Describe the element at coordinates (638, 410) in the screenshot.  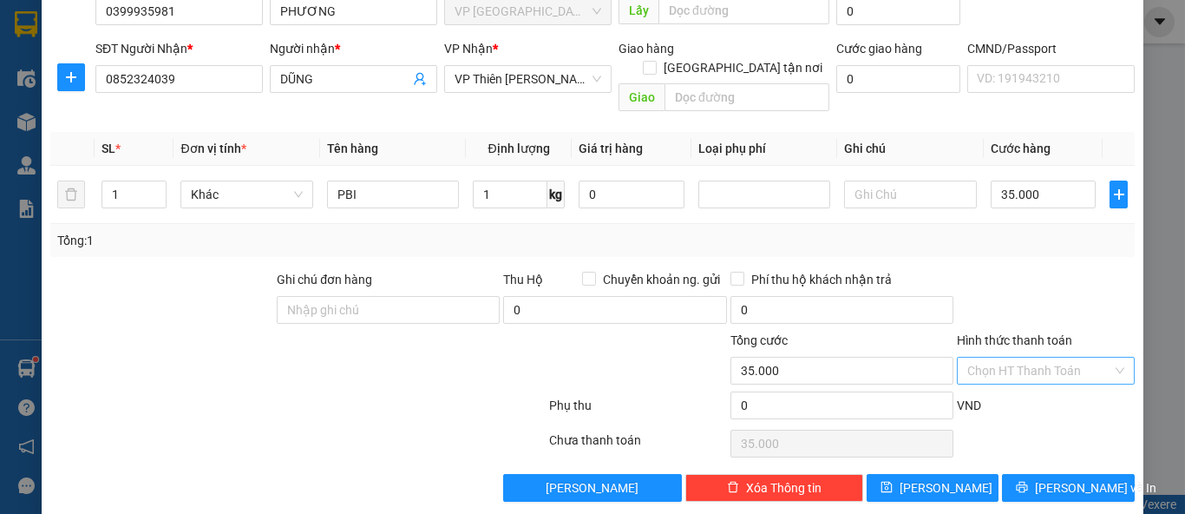
I see `div: Phụ thu` at that location.